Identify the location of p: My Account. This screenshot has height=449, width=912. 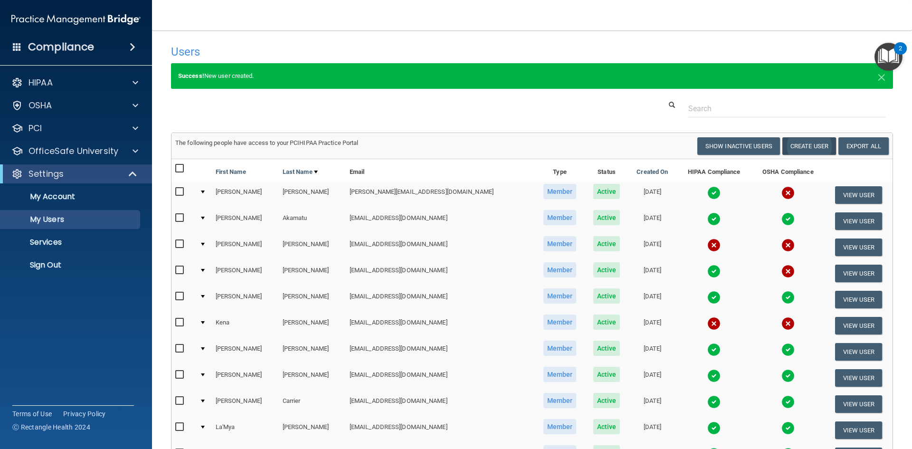
(71, 197).